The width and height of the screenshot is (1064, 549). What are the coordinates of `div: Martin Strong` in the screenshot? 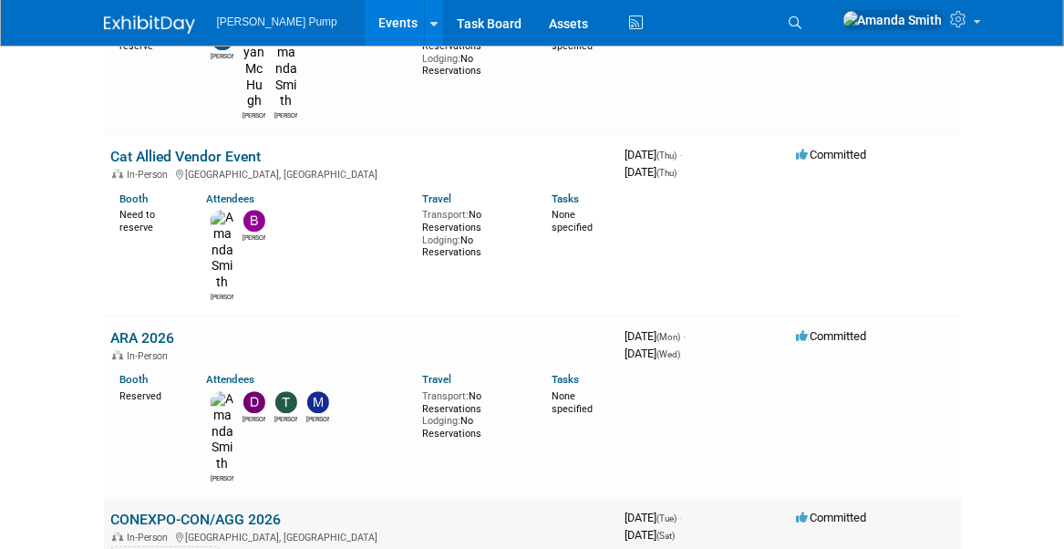 It's located at (317, 418).